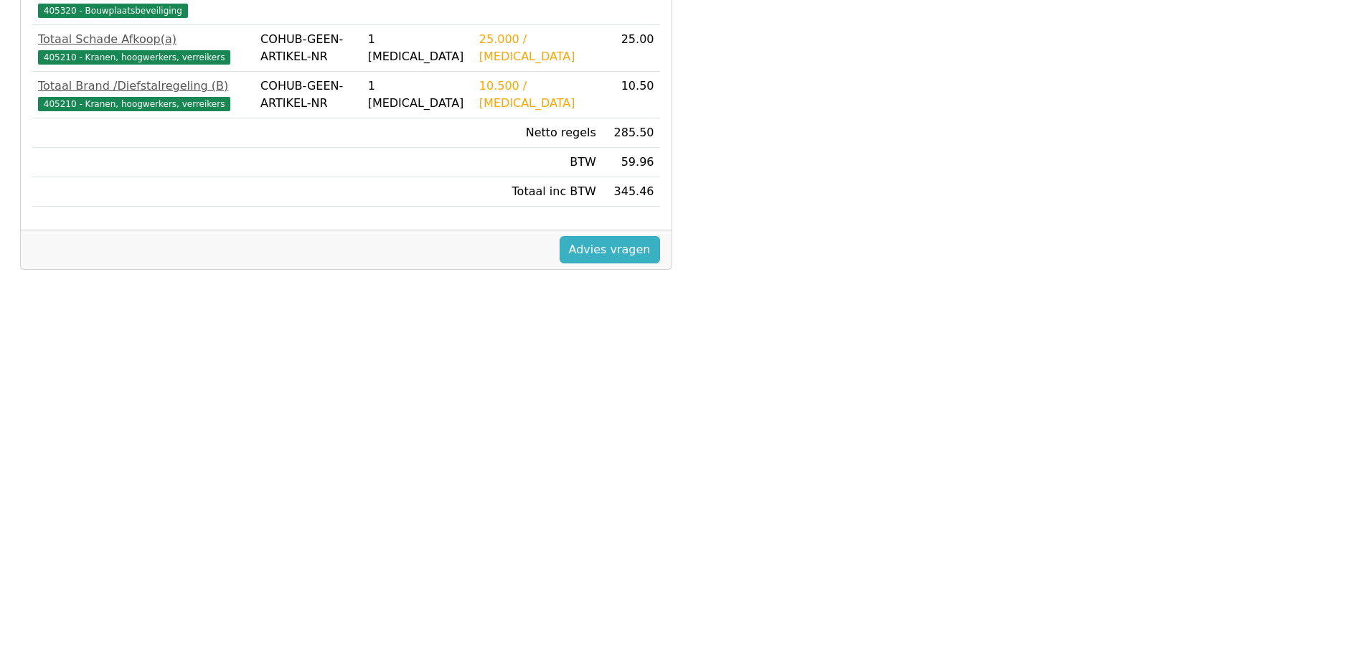 This screenshot has width=1361, height=666. I want to click on a: Totaal Schade Afkoop(a)405210 - Kranen, hoogwerkers, verreikers, so click(143, 48).